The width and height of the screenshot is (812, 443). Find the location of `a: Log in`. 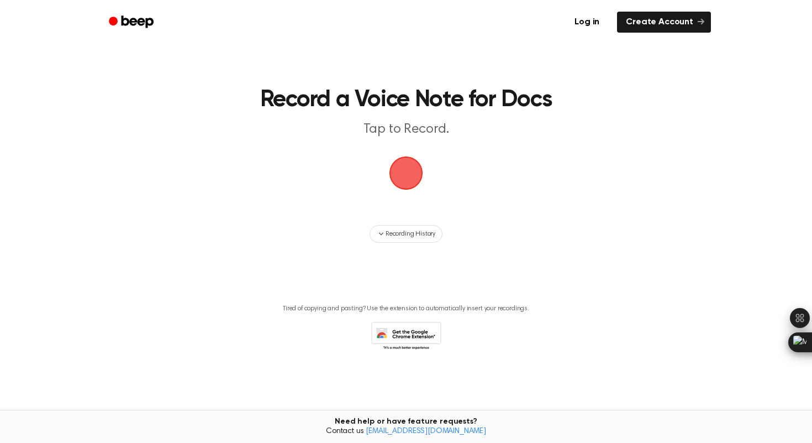

a: Log in is located at coordinates (587, 22).